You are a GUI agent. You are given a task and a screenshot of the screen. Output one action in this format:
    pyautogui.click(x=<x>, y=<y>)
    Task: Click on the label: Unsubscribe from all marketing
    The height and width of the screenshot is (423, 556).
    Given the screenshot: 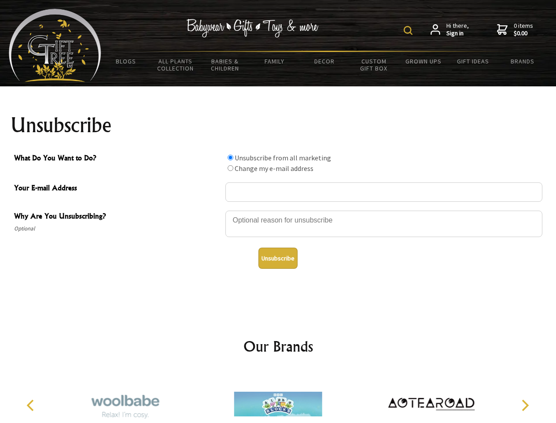 What is the action you would take?
    pyautogui.click(x=283, y=158)
    